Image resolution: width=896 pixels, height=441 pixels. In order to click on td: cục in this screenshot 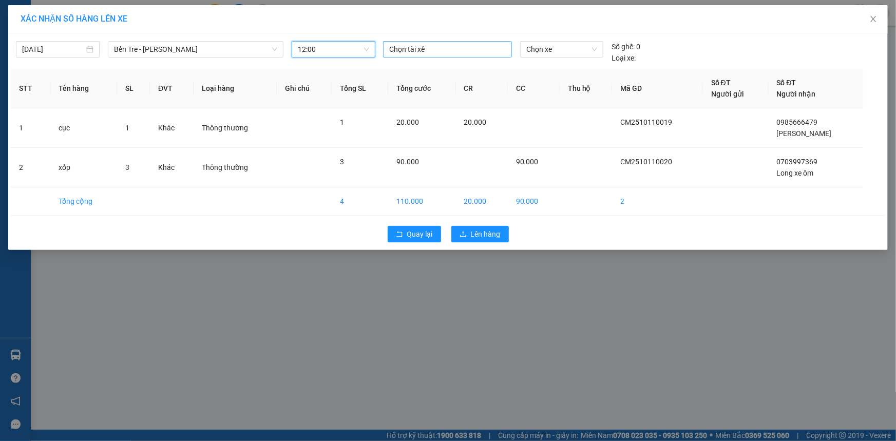, I will do `click(84, 128)`.